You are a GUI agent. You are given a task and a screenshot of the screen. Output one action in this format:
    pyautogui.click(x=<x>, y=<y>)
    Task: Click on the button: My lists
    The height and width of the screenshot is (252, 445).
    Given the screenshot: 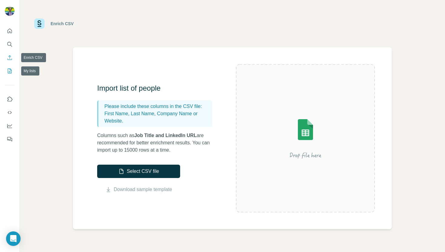 What is the action you would take?
    pyautogui.click(x=10, y=71)
    